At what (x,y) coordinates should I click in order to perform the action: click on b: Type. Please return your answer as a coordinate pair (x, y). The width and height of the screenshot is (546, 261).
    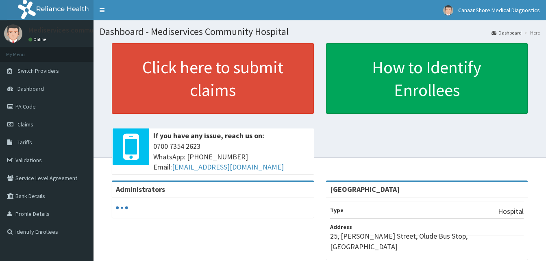
    Looking at the image, I should click on (337, 210).